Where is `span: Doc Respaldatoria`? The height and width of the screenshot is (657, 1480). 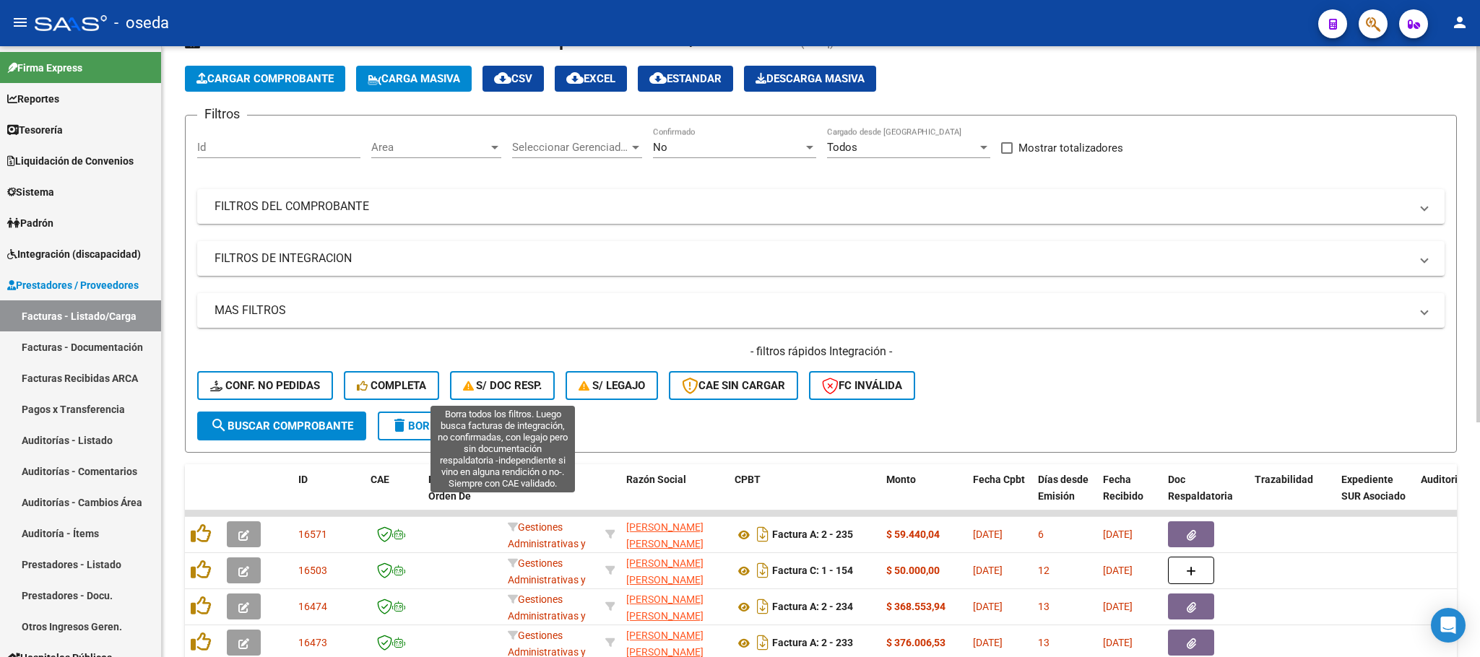
span: Doc Respaldatoria is located at coordinates (1200, 487).